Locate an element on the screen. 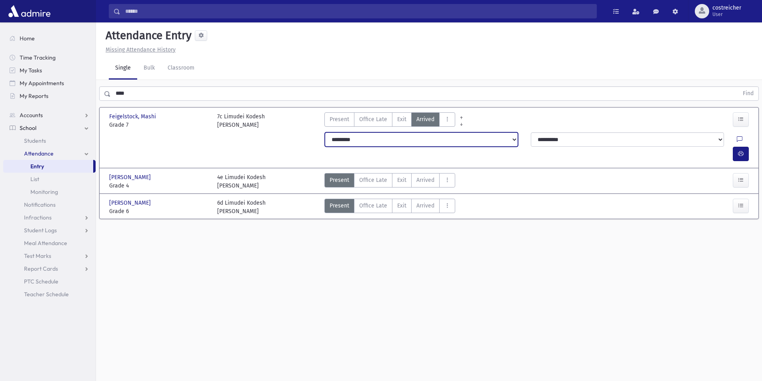 This screenshot has height=381, width=762. a: Single is located at coordinates (123, 68).